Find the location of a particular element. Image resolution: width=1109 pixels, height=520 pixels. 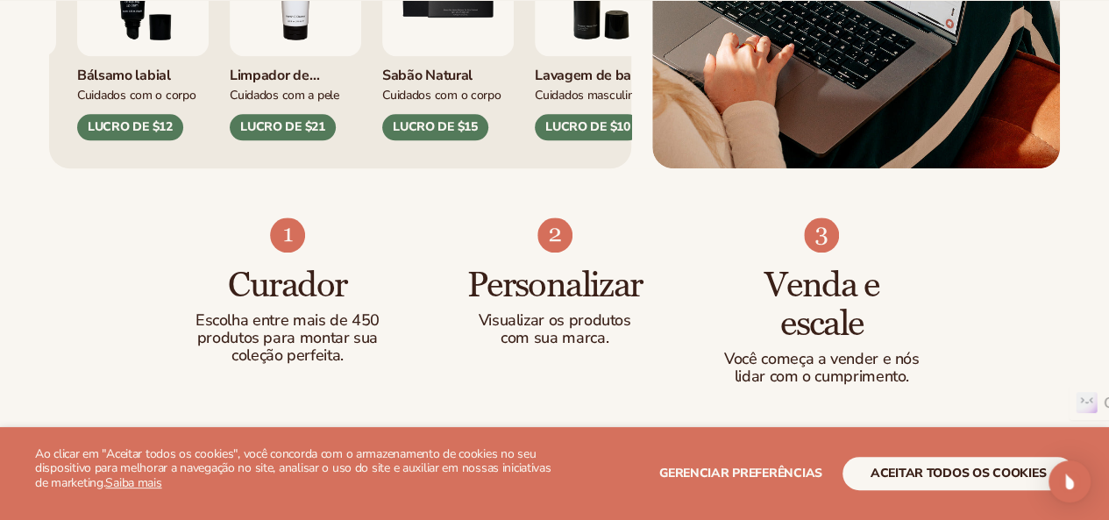

font: Visualizar os produtos is located at coordinates (554, 320).